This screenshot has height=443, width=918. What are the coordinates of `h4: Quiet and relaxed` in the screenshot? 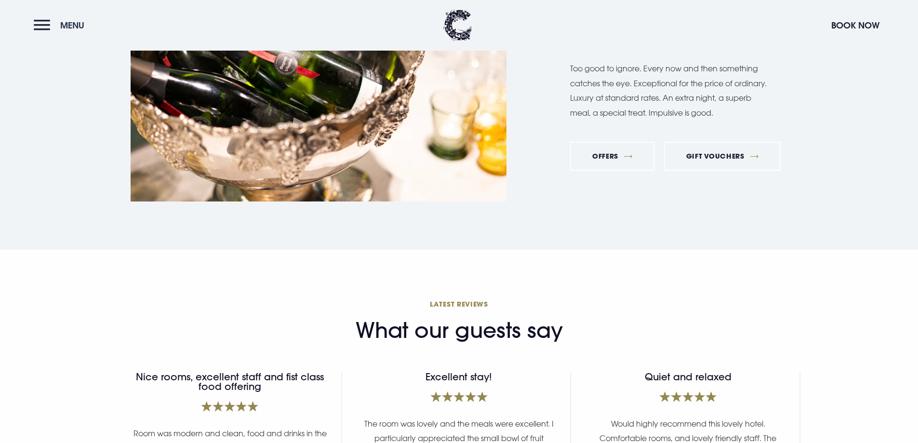 It's located at (688, 377).